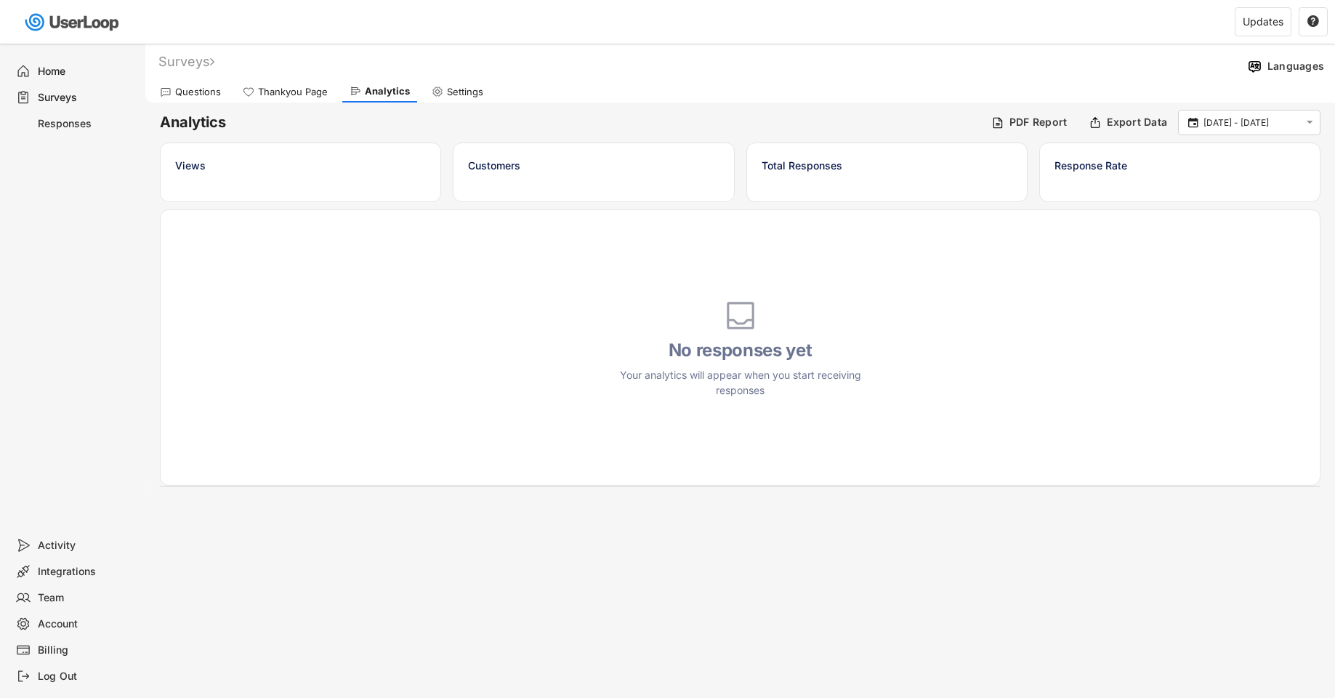 The height and width of the screenshot is (698, 1335). What do you see at coordinates (1137, 122) in the screenshot?
I see `div: Export Data` at bounding box center [1137, 122].